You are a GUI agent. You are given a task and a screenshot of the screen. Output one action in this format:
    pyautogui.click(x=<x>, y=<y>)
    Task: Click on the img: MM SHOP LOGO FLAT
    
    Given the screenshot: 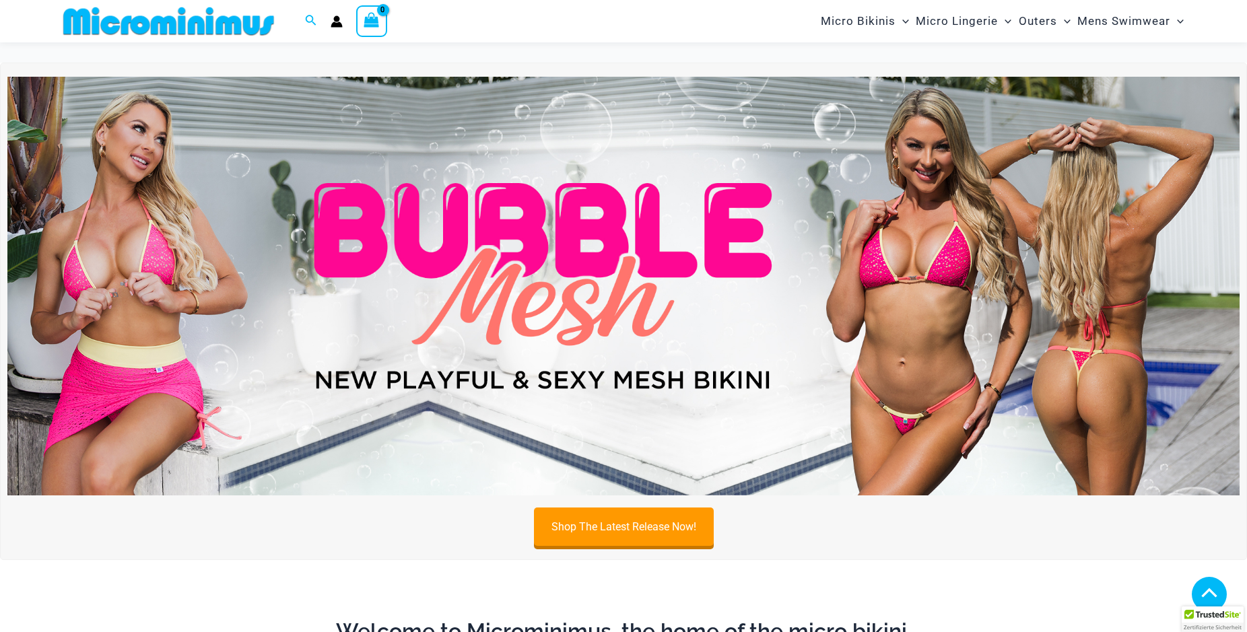 What is the action you would take?
    pyautogui.click(x=168, y=21)
    